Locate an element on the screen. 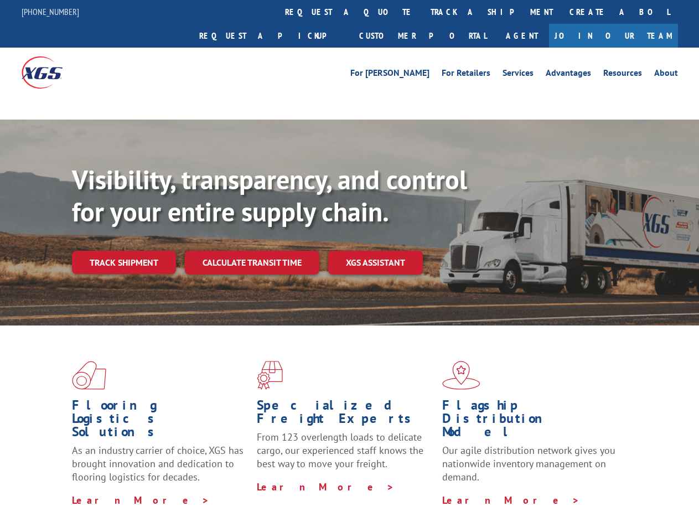 The height and width of the screenshot is (522, 699). p: From 123 overlength loads to delicate cargo, our experienced staff knows the best way to move you... is located at coordinates (345, 455).